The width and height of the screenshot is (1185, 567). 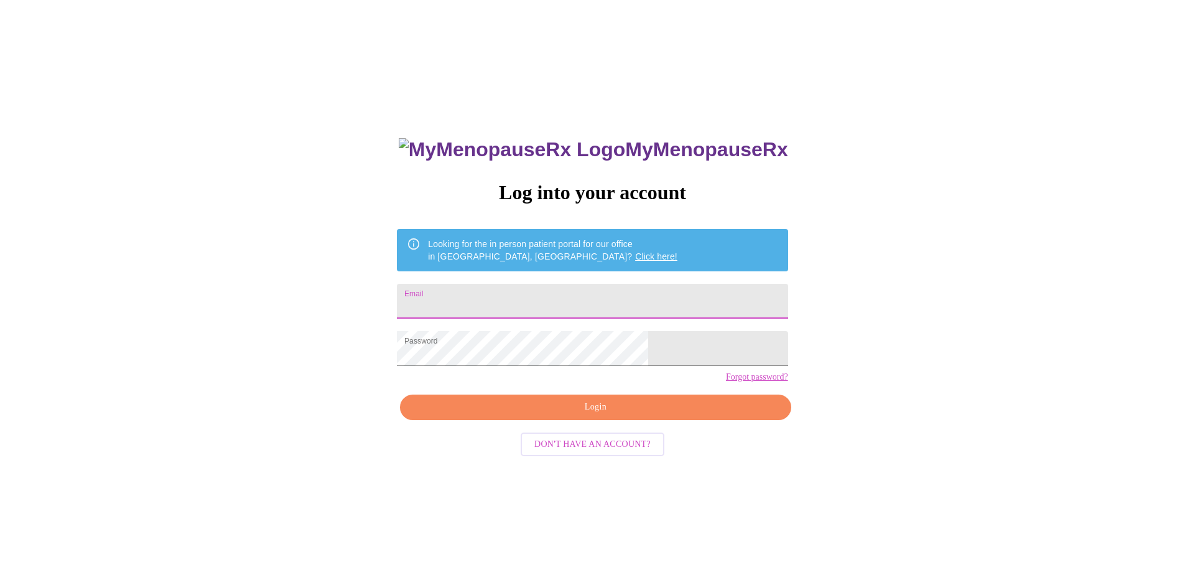 What do you see at coordinates (595, 407) in the screenshot?
I see `span: Login` at bounding box center [595, 407].